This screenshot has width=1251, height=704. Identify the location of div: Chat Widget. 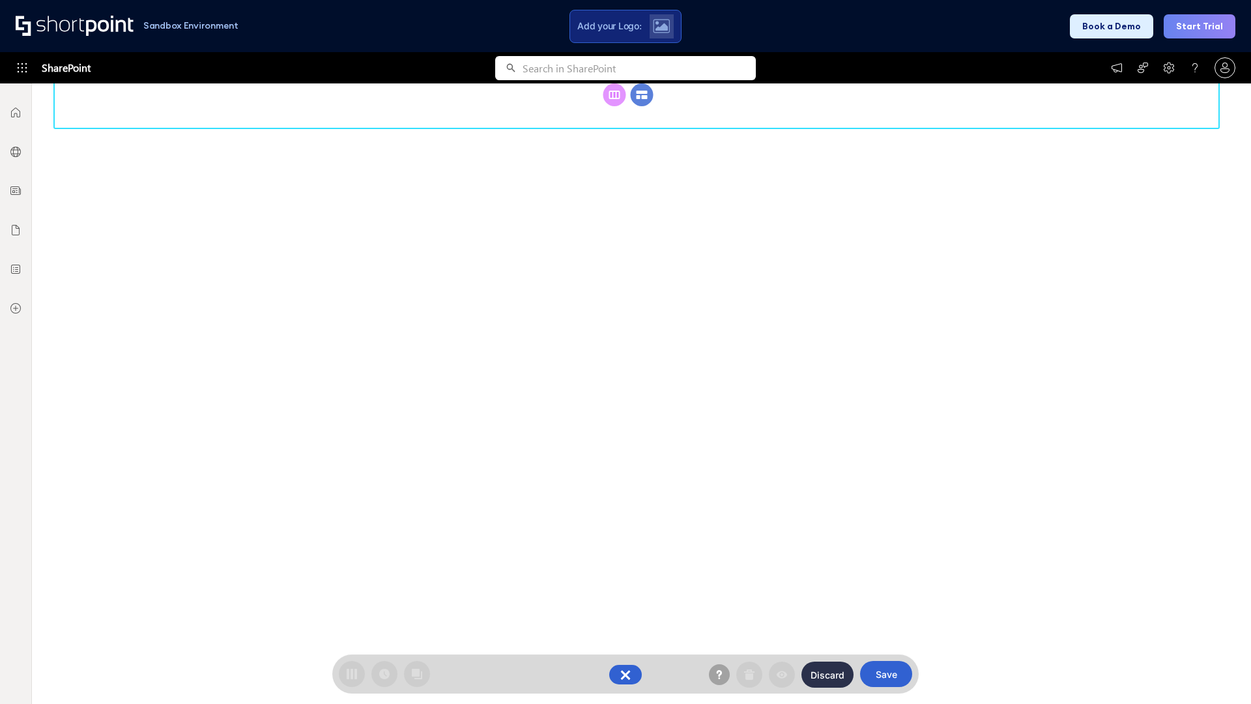
(1218, 672).